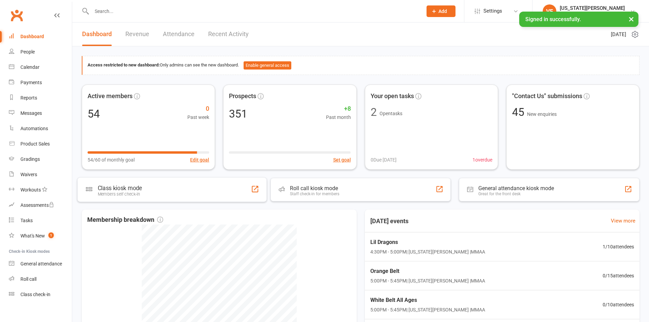 Image resolution: width=649 pixels, height=322 pixels. What do you see at coordinates (516, 194) in the screenshot?
I see `div: Great for the front desk` at bounding box center [516, 194].